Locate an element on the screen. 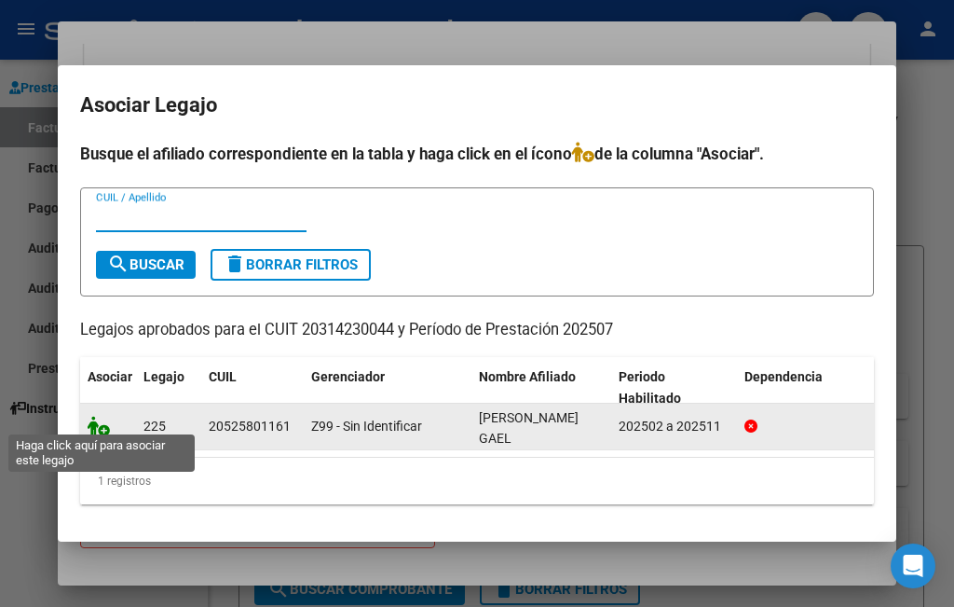 This screenshot has height=607, width=954. span: CUIL is located at coordinates (223, 377).